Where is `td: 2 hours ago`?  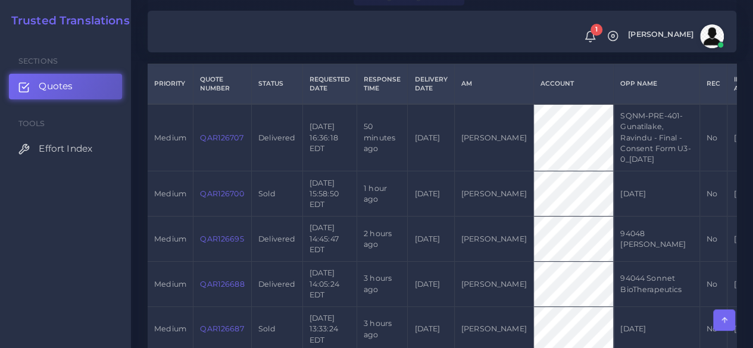 td: 2 hours ago is located at coordinates (382, 239).